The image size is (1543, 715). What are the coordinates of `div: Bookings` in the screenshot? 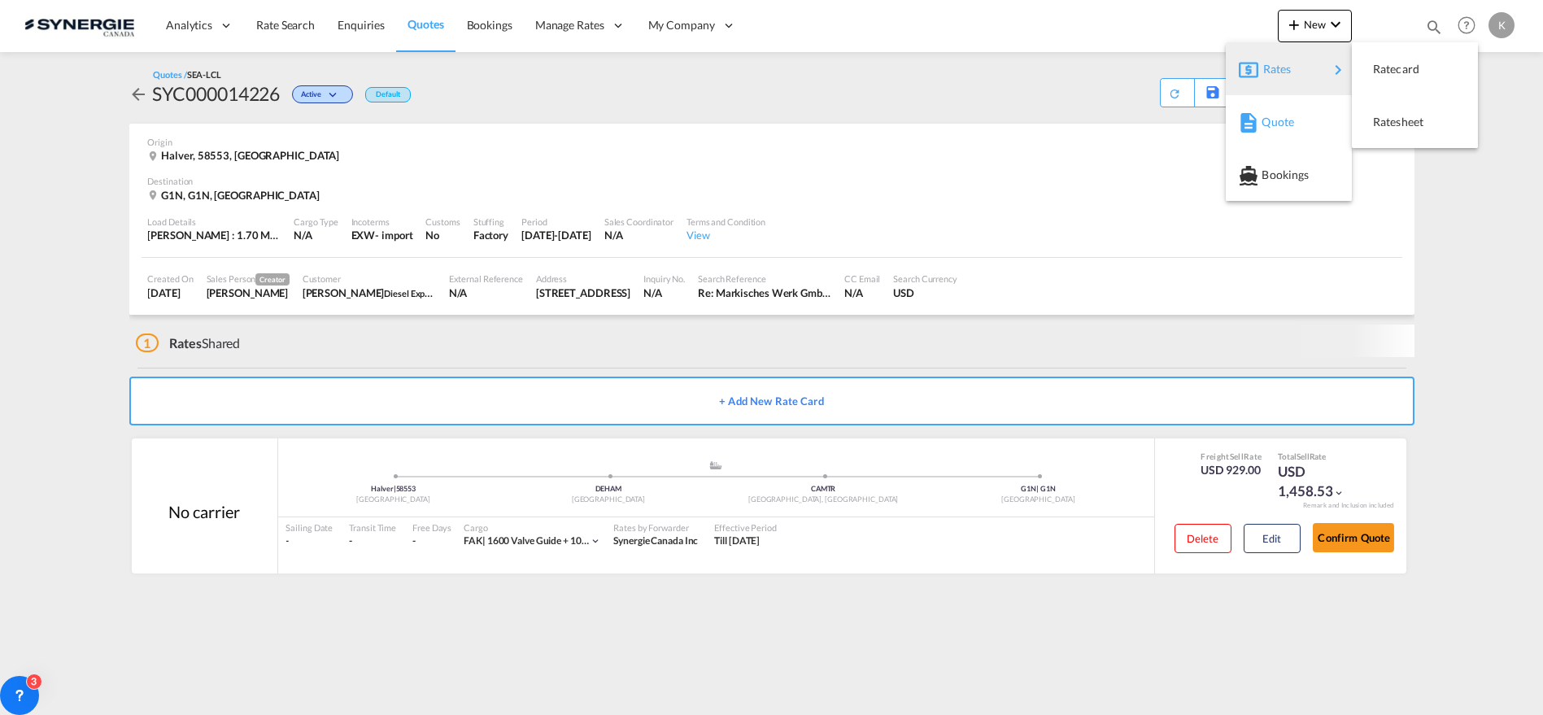 It's located at (1288, 175).